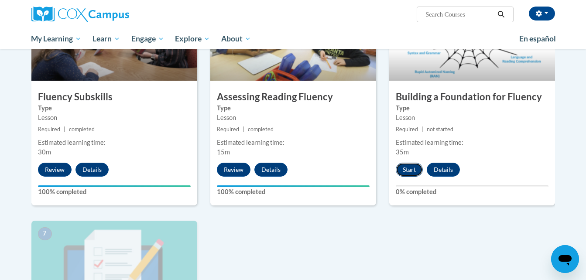  Describe the element at coordinates (80, 14) in the screenshot. I see `img: Cox Campus` at that location.